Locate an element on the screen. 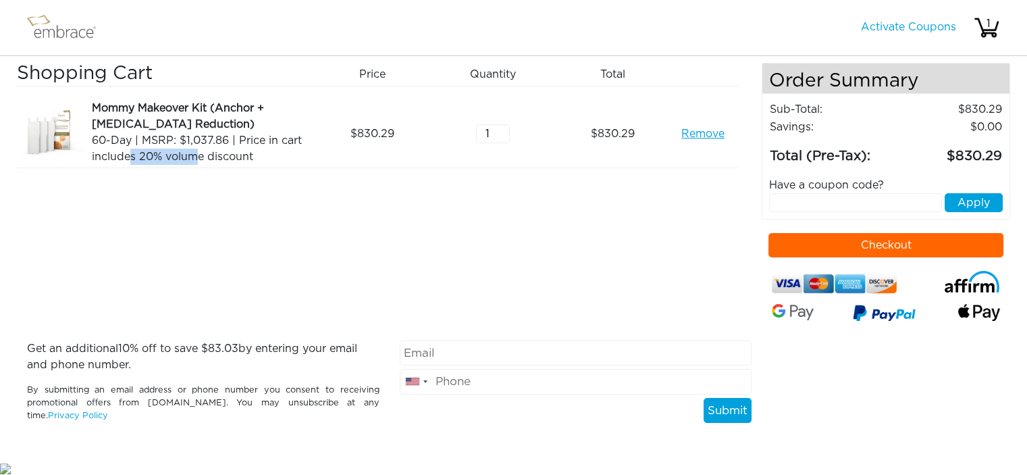 The height and width of the screenshot is (475, 1027). div: 60-Day | MSRP: $1,037.86 | Price in cart includes 20% volume discount is located at coordinates (199, 149).